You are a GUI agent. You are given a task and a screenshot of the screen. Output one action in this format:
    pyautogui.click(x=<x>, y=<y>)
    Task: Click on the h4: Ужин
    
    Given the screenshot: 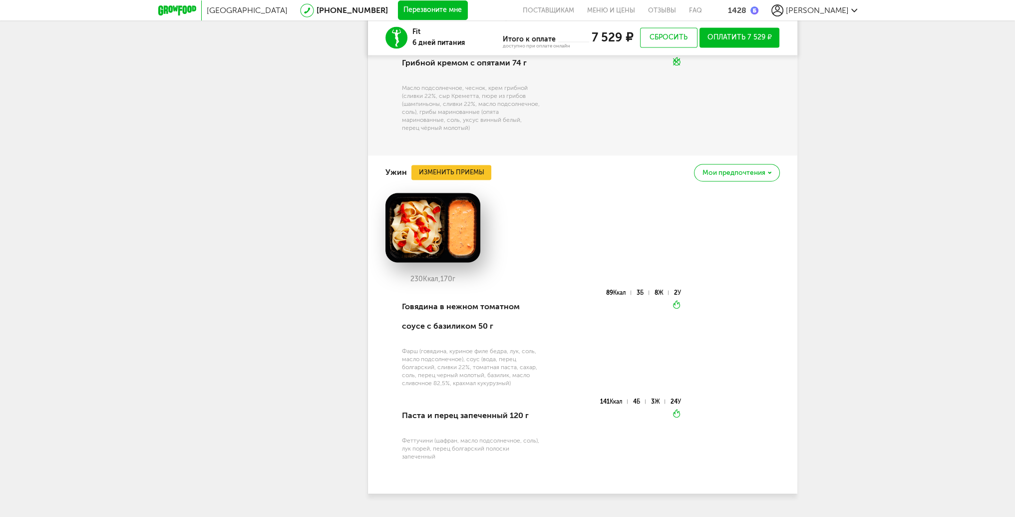 What is the action you would take?
    pyautogui.click(x=396, y=172)
    